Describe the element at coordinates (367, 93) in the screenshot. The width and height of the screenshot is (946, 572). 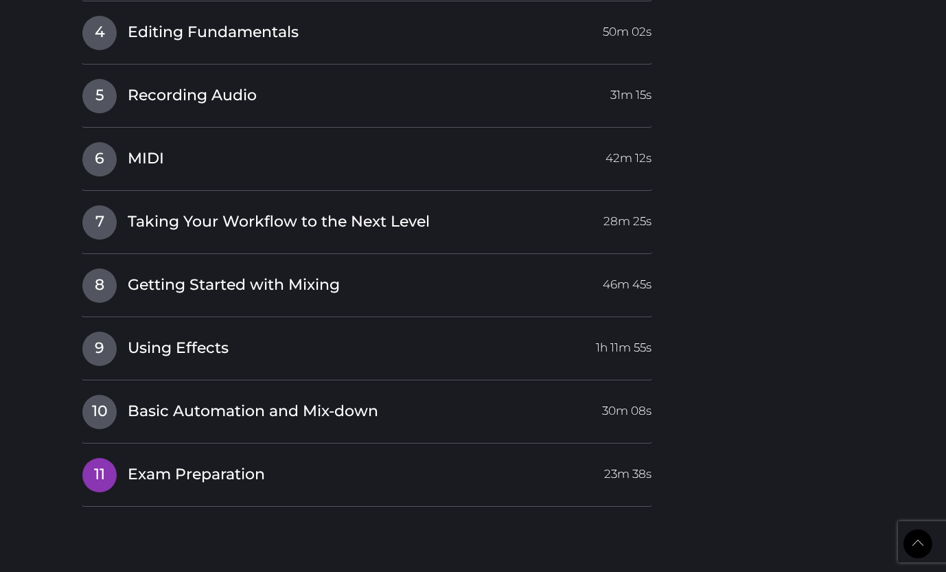
I see `a: 5Recording Audio31m 15s` at that location.